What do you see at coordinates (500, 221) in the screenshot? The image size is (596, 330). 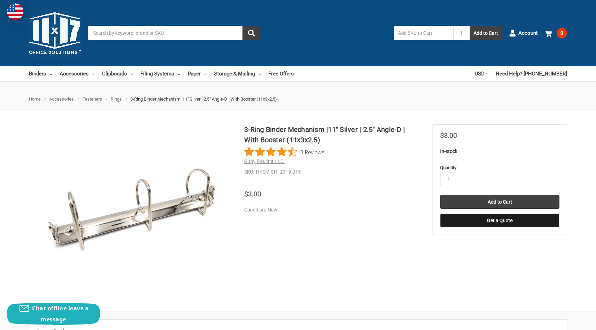 I see `button: Get a Quote` at bounding box center [500, 221].